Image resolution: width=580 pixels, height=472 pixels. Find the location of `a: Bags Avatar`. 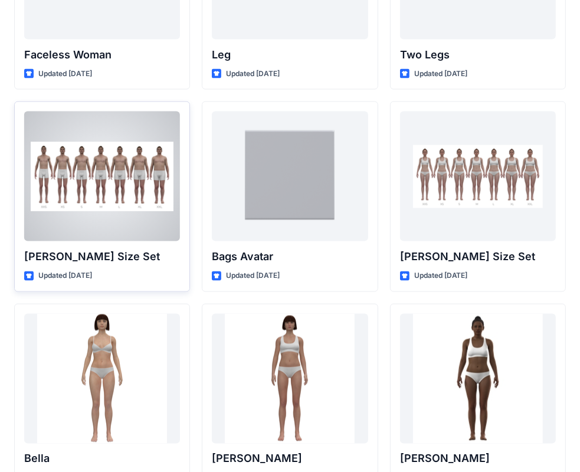

a: Bags Avatar is located at coordinates (290, 176).